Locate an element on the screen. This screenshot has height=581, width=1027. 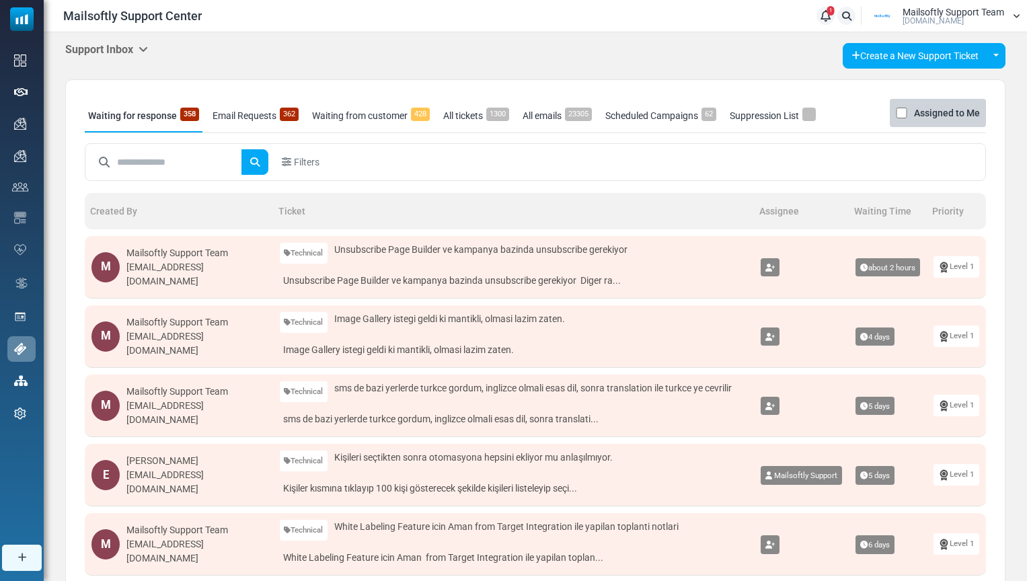
a: Kişiler kısmına tıklayıp 100 kişi gösterecek şekilde kişileri listeleyip seçi... is located at coordinates (514, 488).